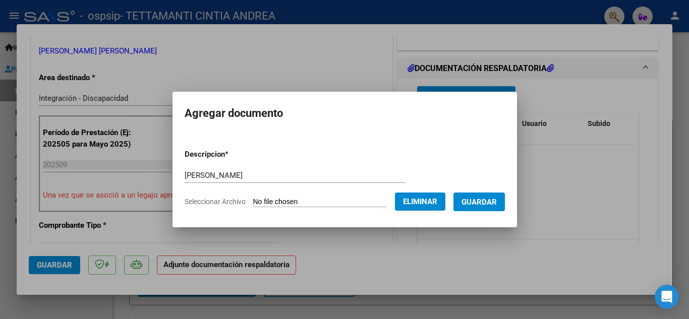  Describe the element at coordinates (215, 202) in the screenshot. I see `span: Seleccionar Archivo` at that location.